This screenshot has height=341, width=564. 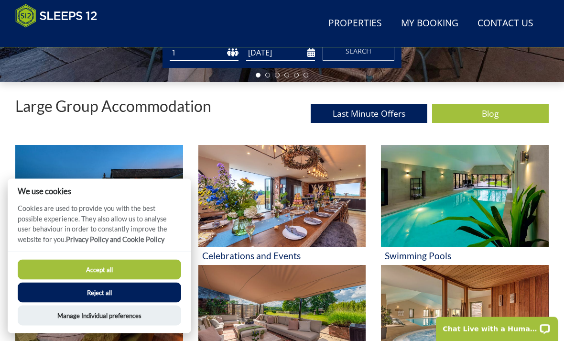 I want to click on button: Manage Individual preferences, so click(x=99, y=315).